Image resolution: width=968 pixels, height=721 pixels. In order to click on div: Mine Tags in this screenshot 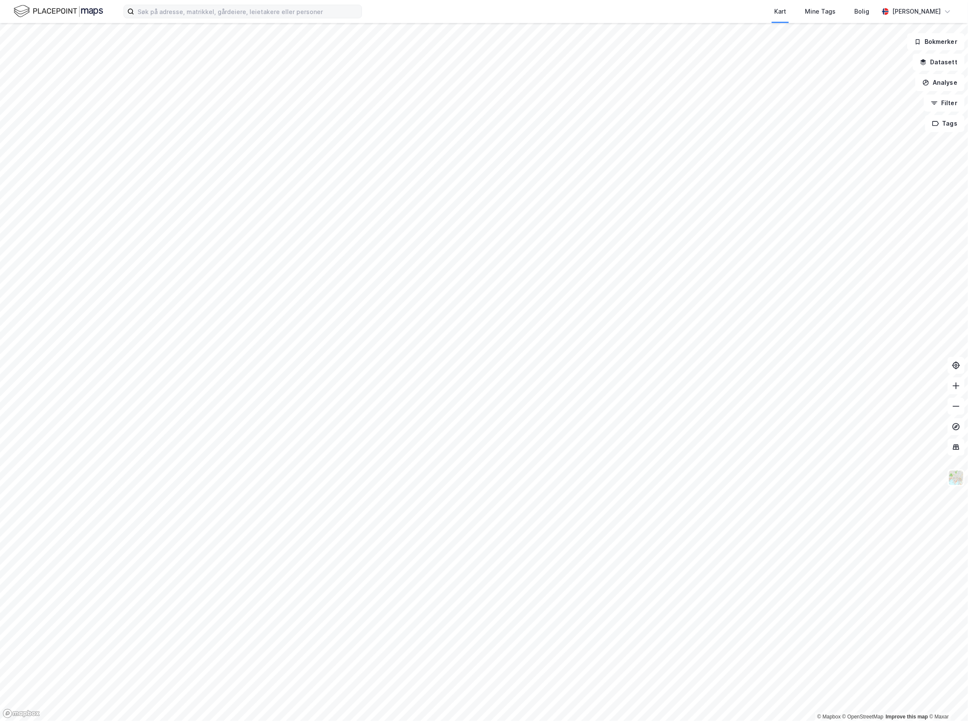, I will do `click(820, 11)`.